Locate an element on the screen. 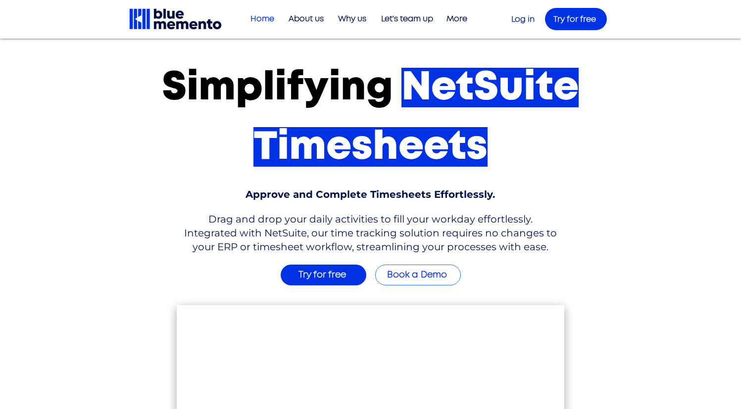 This screenshot has height=409, width=741. a: Log in is located at coordinates (523, 19).